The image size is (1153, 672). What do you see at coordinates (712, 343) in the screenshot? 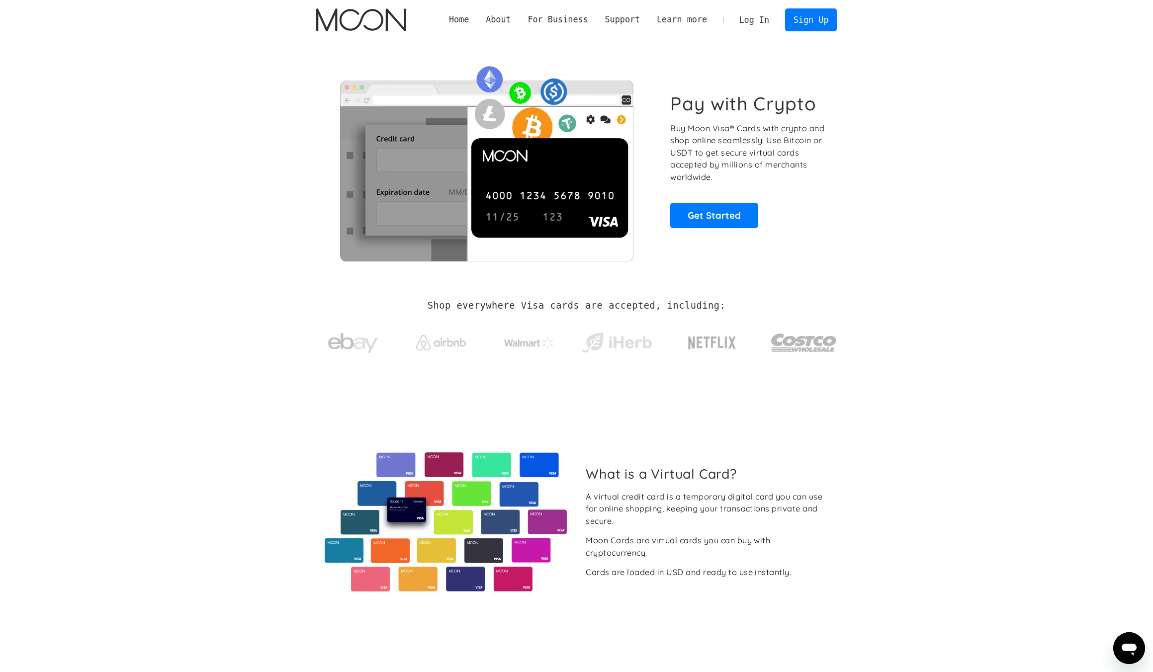
I see `img: Netflix` at bounding box center [712, 343].